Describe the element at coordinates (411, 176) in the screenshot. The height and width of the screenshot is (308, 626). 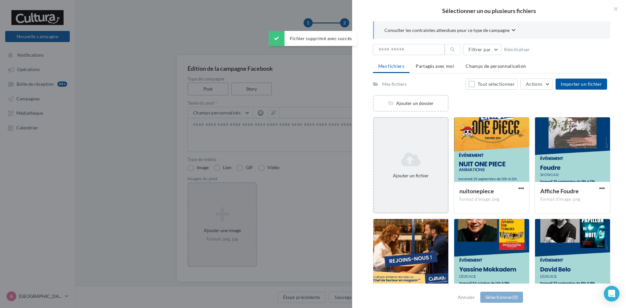
I see `div: Ajouter un fichier` at that location.